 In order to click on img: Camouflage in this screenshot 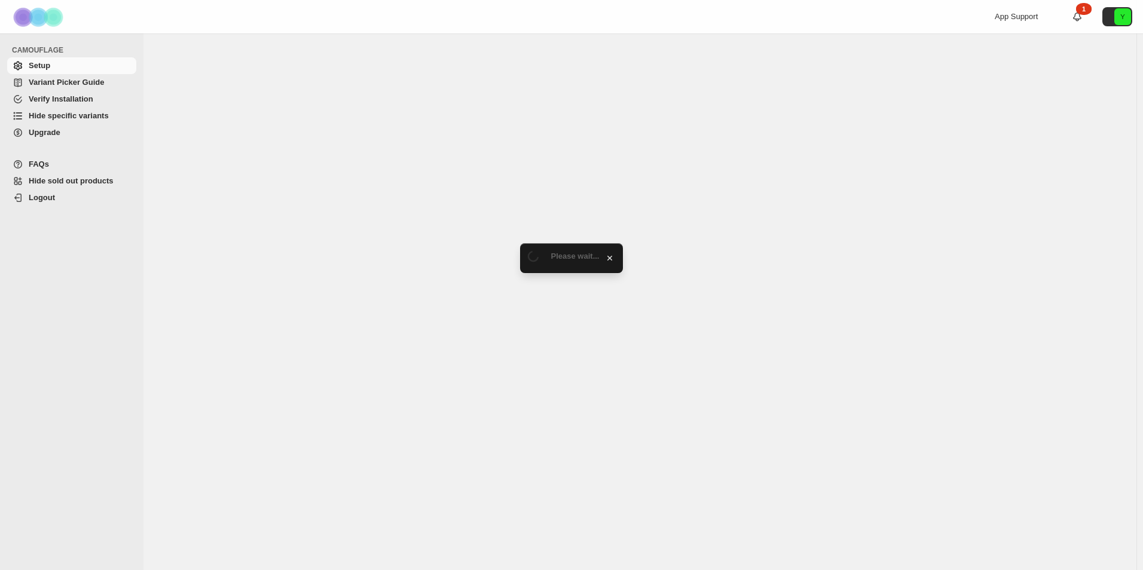, I will do `click(39, 17)`.